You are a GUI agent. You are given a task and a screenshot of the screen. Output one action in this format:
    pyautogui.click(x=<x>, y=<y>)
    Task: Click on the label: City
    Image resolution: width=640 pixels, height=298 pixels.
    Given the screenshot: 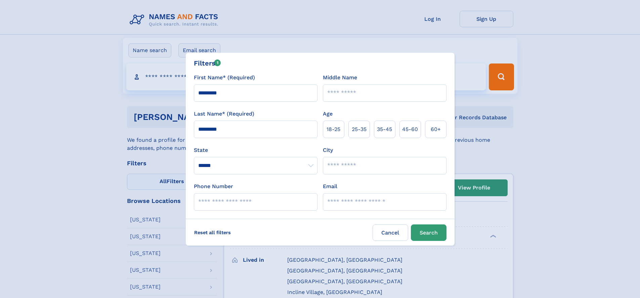 What is the action you would take?
    pyautogui.click(x=328, y=150)
    